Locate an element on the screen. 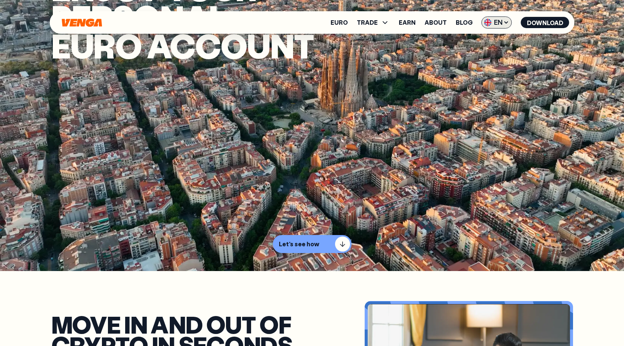 This screenshot has width=624, height=346. a: Download is located at coordinates (545, 22).